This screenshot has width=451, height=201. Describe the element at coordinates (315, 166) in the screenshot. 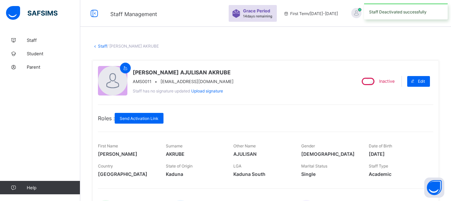

I see `span: Marital Status` at that location.